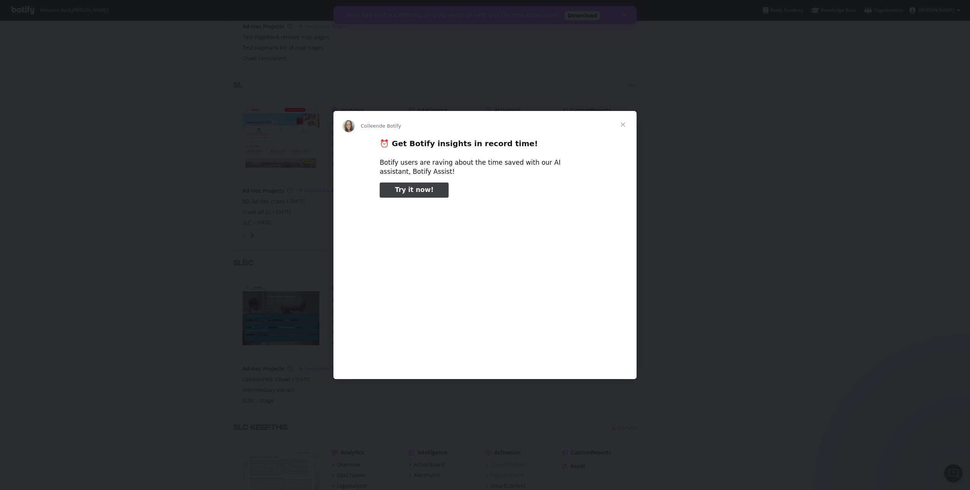 This screenshot has width=970, height=490. What do you see at coordinates (485, 283) in the screenshot?
I see `video: Regarder la vidéo` at bounding box center [485, 283].